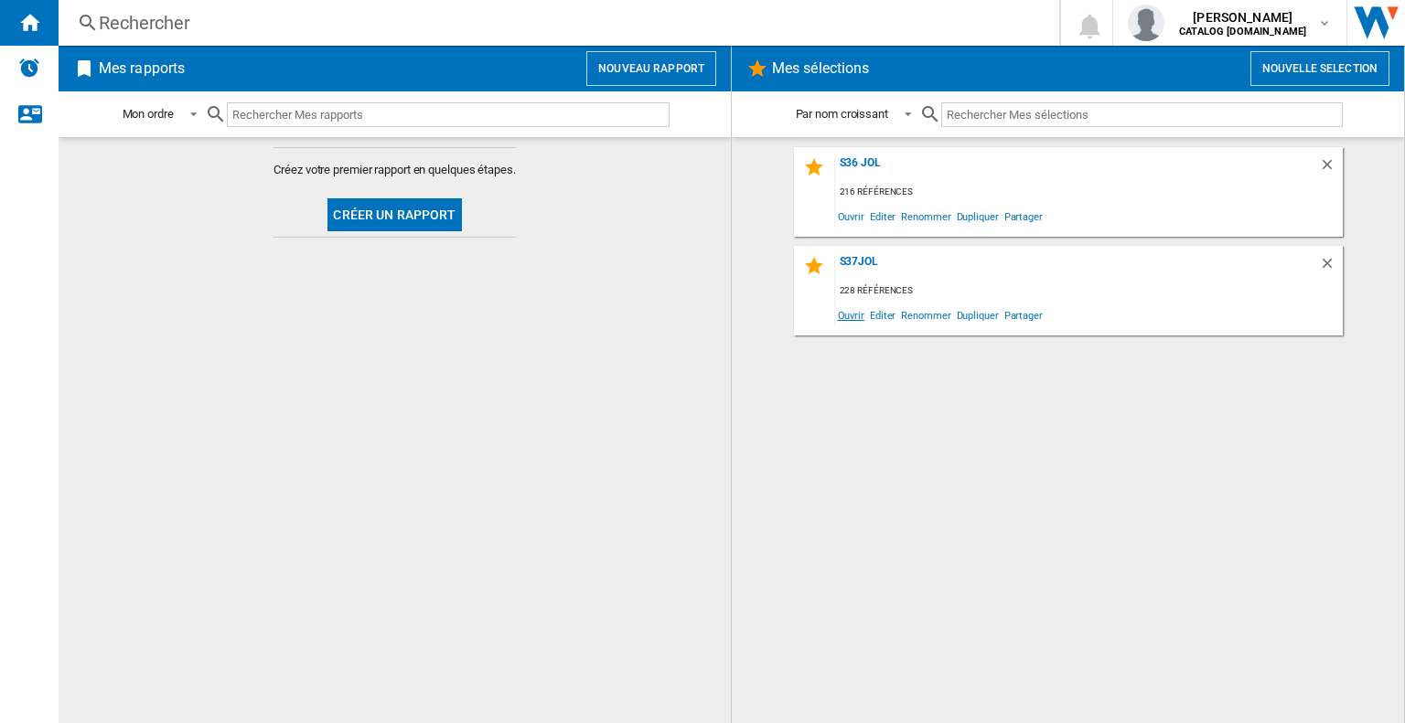  I want to click on input: Rechercher Mes sélections, so click(1141, 114).